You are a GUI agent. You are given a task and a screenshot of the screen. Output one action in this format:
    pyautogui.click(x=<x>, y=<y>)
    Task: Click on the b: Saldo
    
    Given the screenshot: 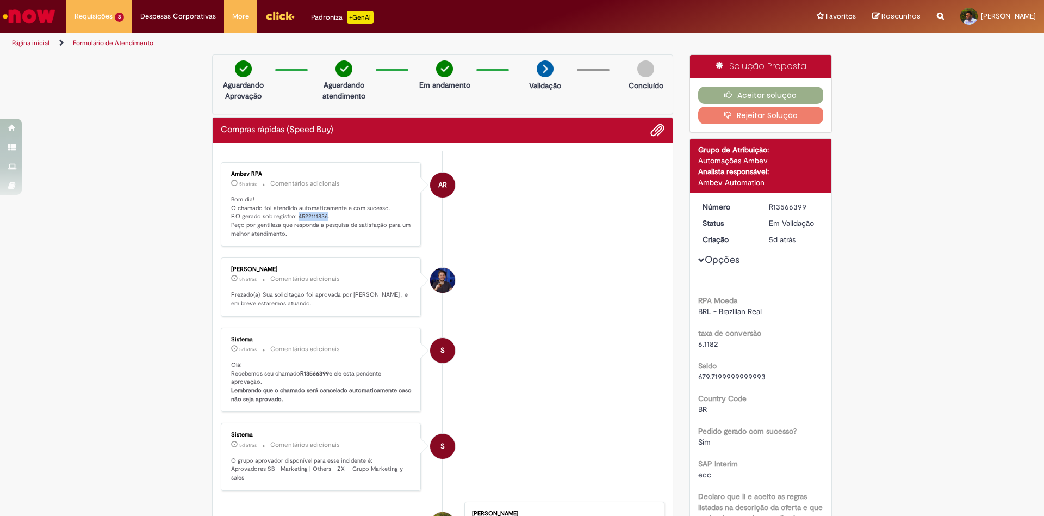 What is the action you would take?
    pyautogui.click(x=708, y=366)
    